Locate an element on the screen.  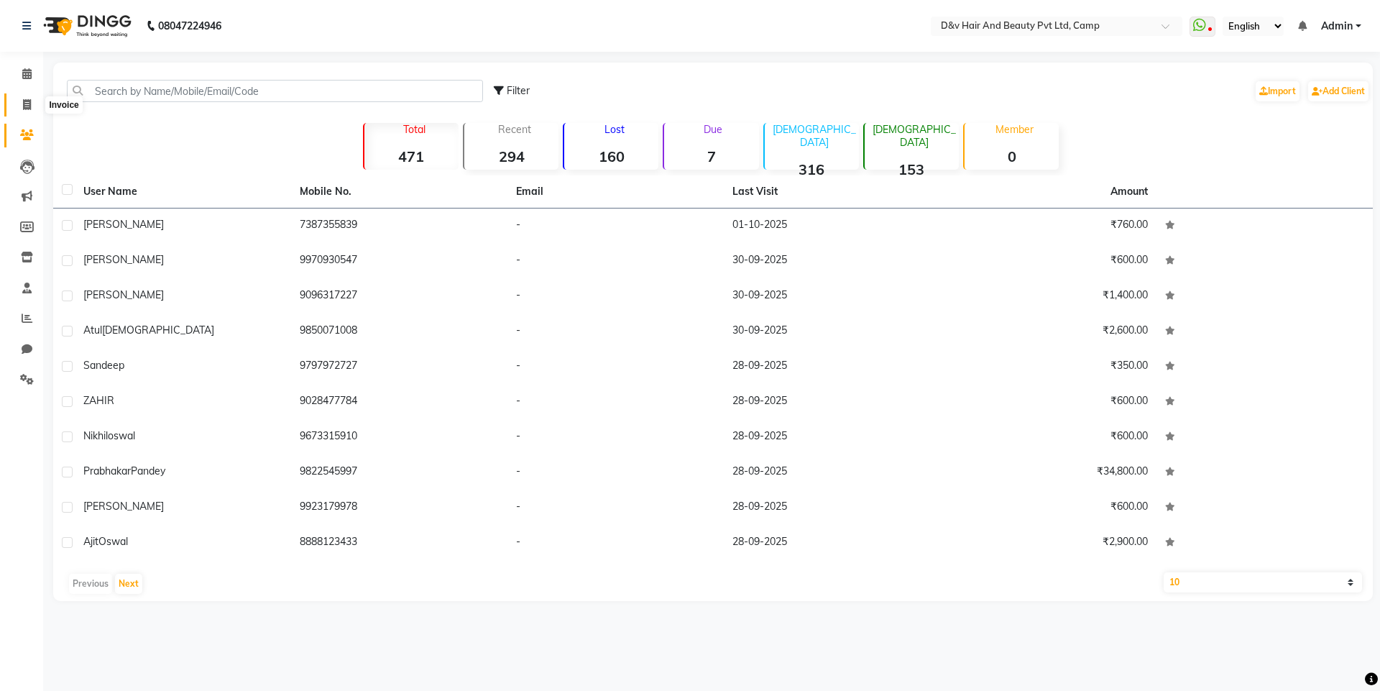
td: ₹350.00 is located at coordinates (1048, 367).